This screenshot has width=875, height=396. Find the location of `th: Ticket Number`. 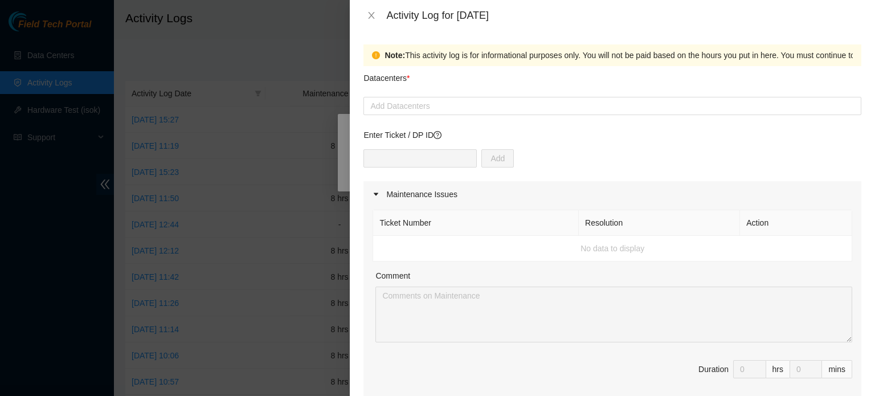

th: Ticket Number is located at coordinates (476, 223).